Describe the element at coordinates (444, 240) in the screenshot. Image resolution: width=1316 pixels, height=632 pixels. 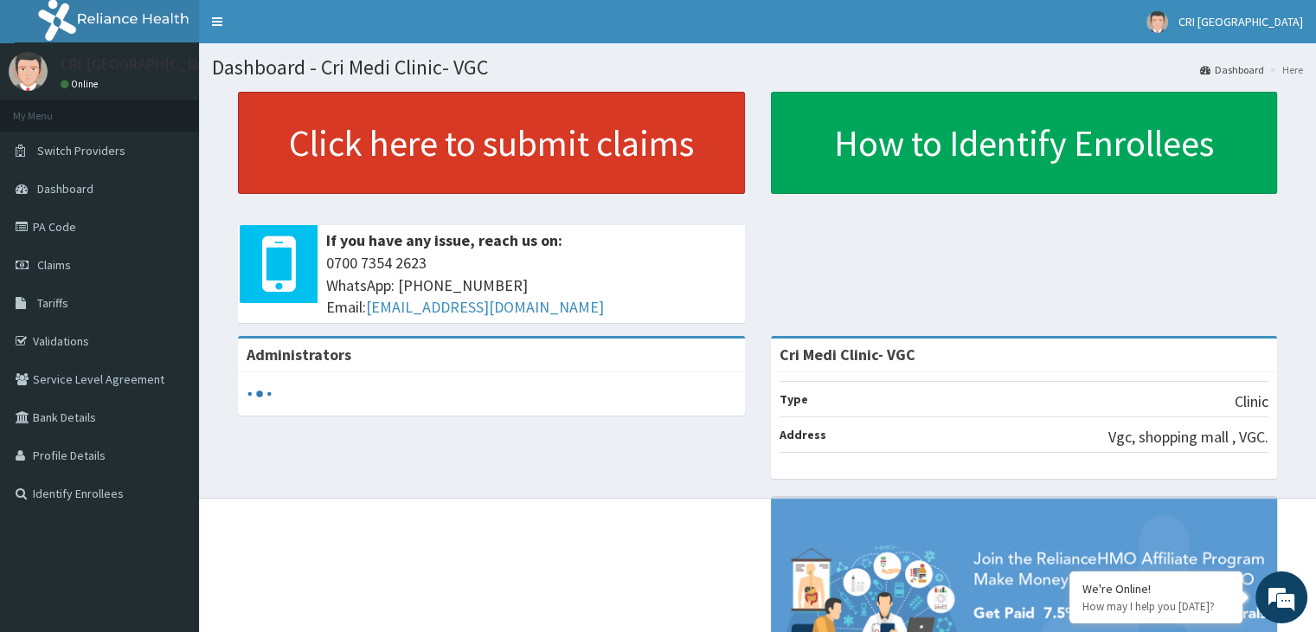
I see `b: If you have any issue, reach us on:` at that location.